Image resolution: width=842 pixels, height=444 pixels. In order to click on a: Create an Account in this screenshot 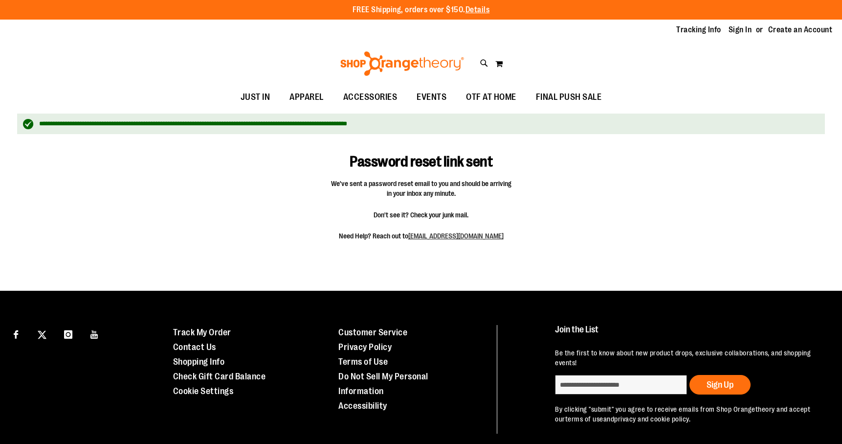, I will do `click(801, 30)`.